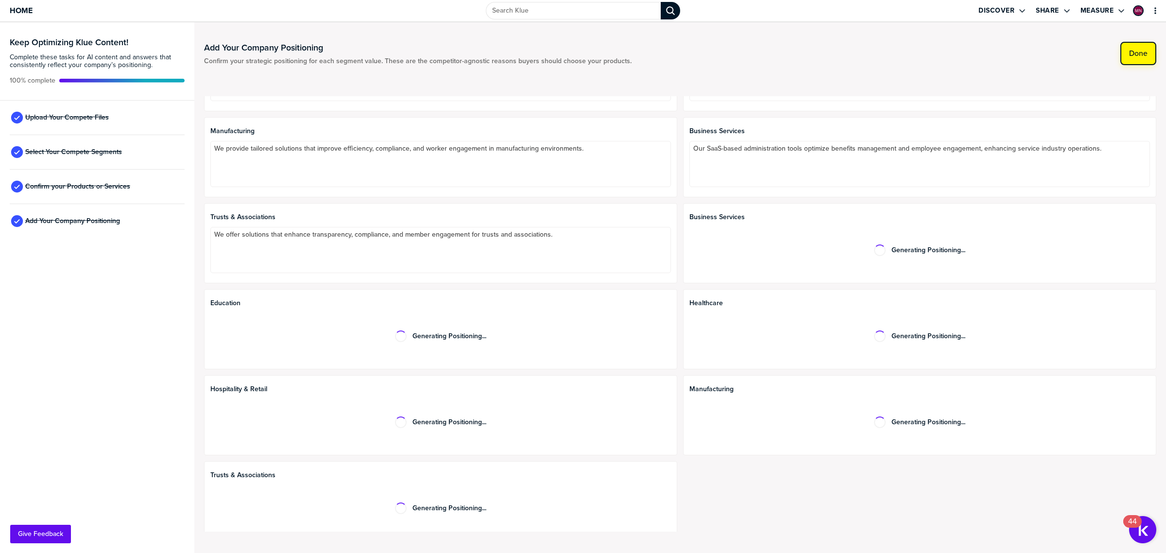 The height and width of the screenshot is (553, 1166). I want to click on label: Share, so click(1047, 11).